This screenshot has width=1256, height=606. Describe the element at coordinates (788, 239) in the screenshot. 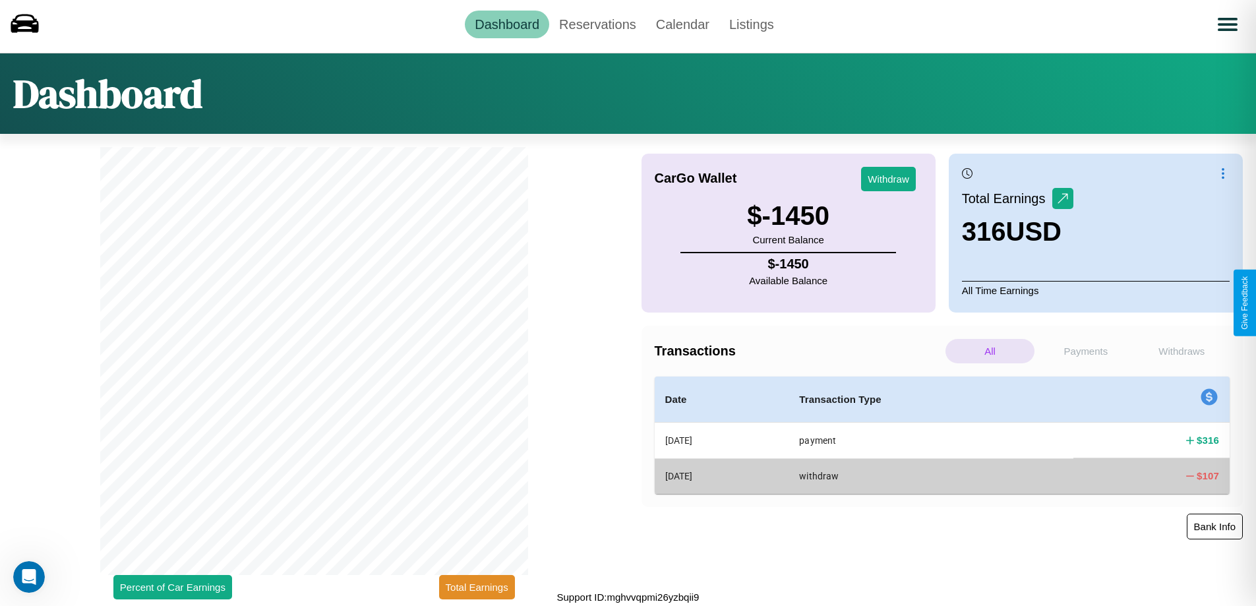

I see `p: Current Balance` at that location.